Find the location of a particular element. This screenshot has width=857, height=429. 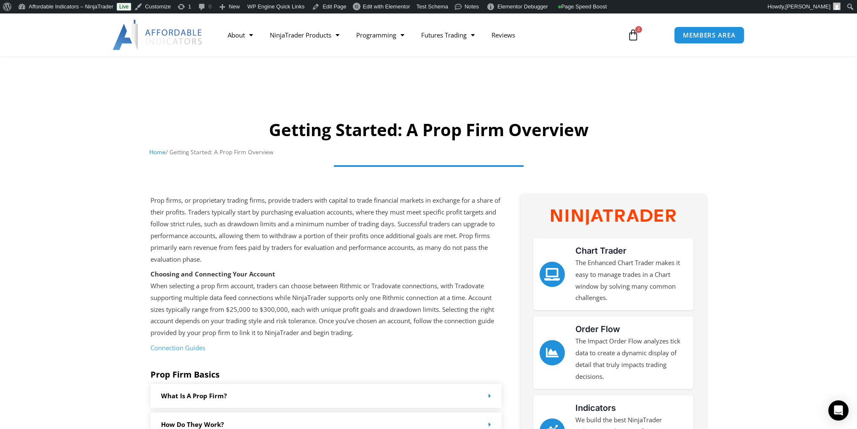

nav: Menu is located at coordinates (418, 35).